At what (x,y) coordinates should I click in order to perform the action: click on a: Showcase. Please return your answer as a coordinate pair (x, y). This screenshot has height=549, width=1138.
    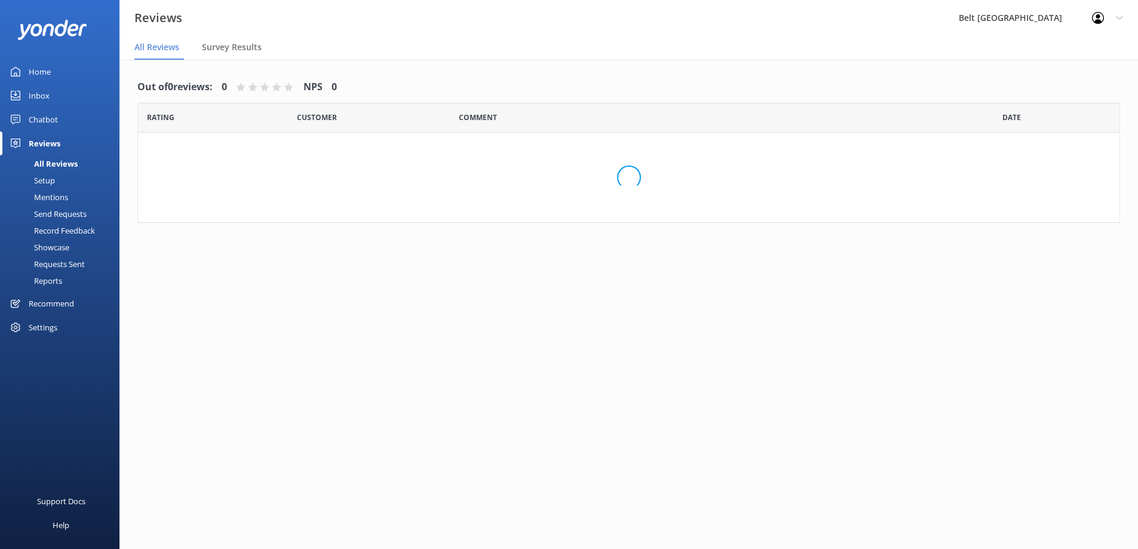
    Looking at the image, I should click on (63, 247).